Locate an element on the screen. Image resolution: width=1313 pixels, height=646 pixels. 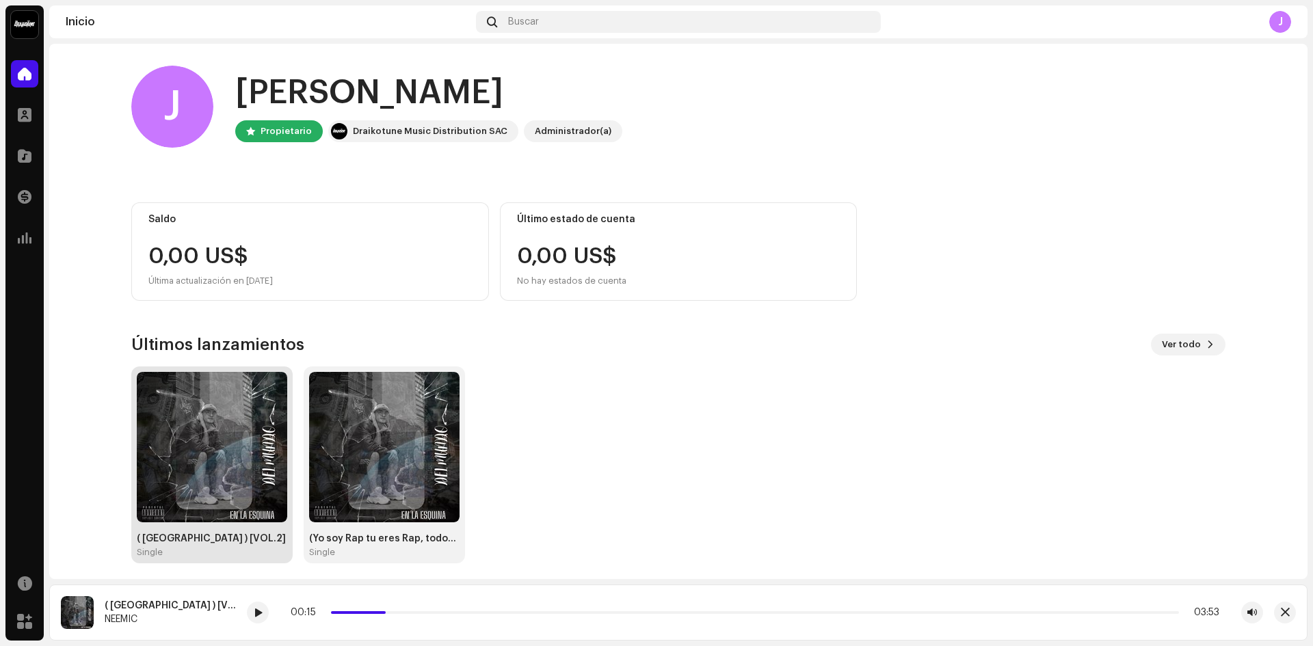
div: Saldo is located at coordinates (310, 219).